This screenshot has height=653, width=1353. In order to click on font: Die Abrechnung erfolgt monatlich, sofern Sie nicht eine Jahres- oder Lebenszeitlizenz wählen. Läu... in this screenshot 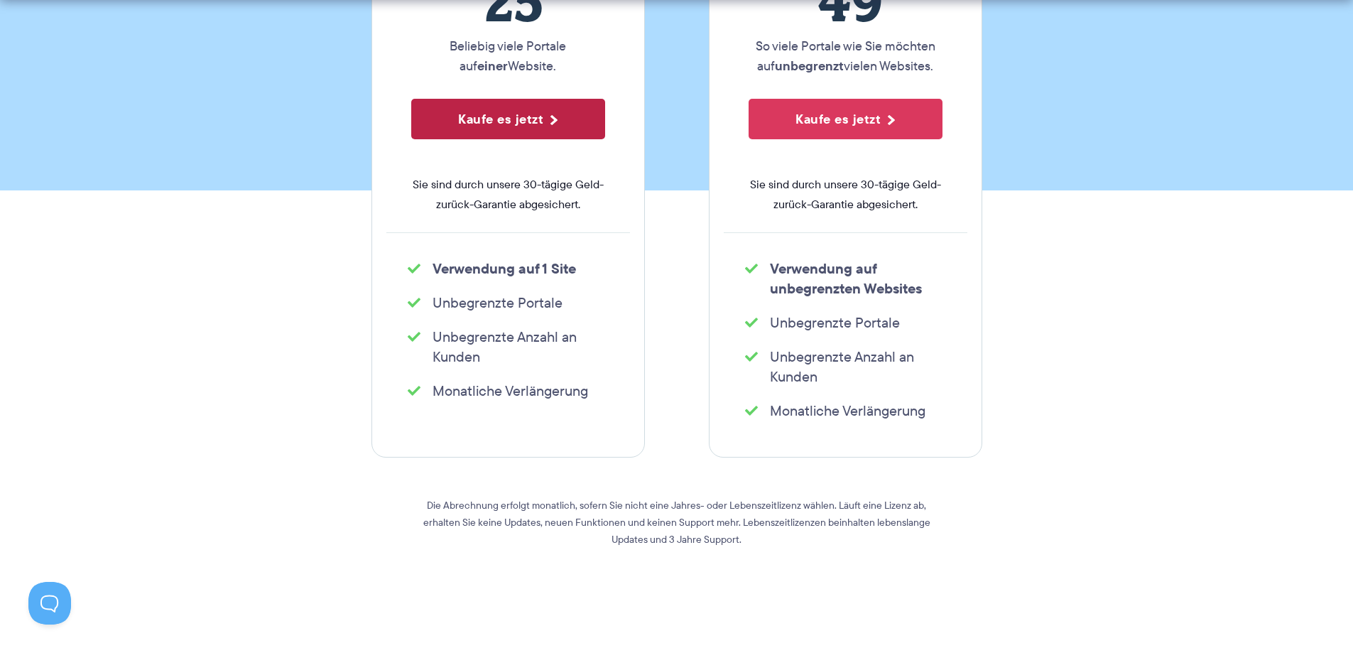, I will do `click(677, 522)`.